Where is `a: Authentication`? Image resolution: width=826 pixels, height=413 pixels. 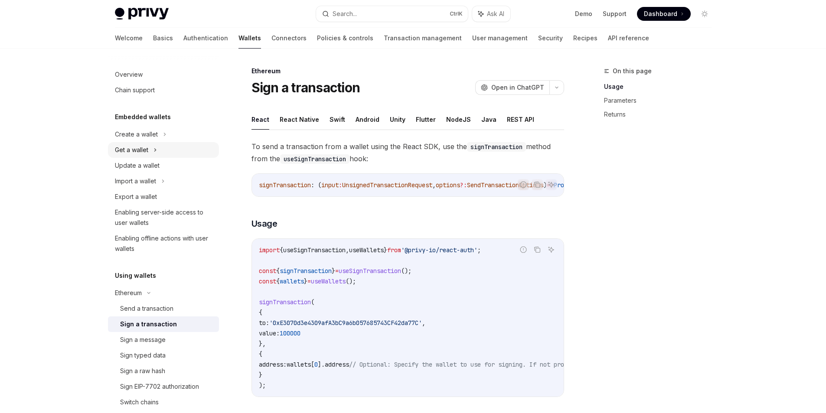 a: Authentication is located at coordinates (206, 38).